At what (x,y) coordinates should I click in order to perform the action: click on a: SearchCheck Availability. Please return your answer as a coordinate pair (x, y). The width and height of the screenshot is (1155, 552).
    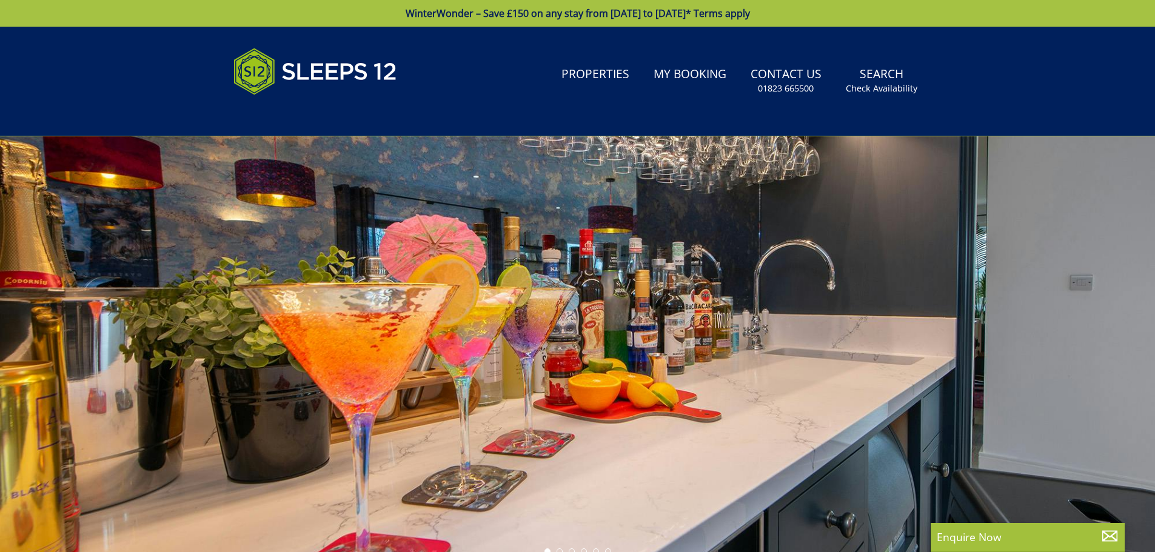
    Looking at the image, I should click on (881, 81).